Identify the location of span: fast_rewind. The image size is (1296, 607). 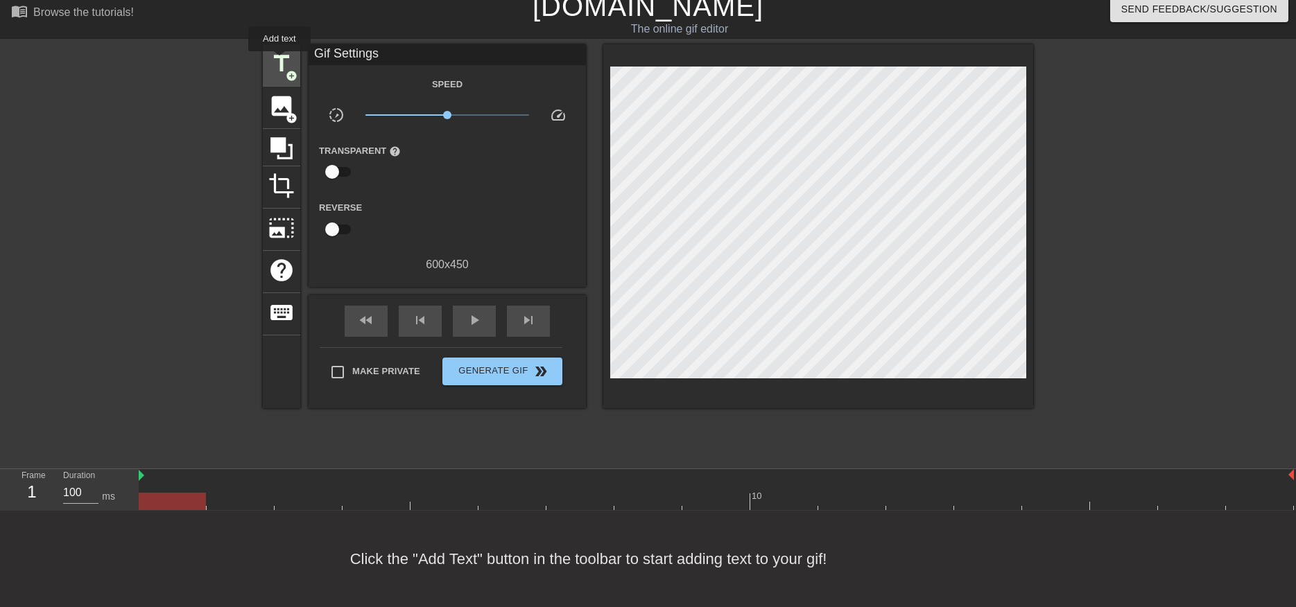
(366, 320).